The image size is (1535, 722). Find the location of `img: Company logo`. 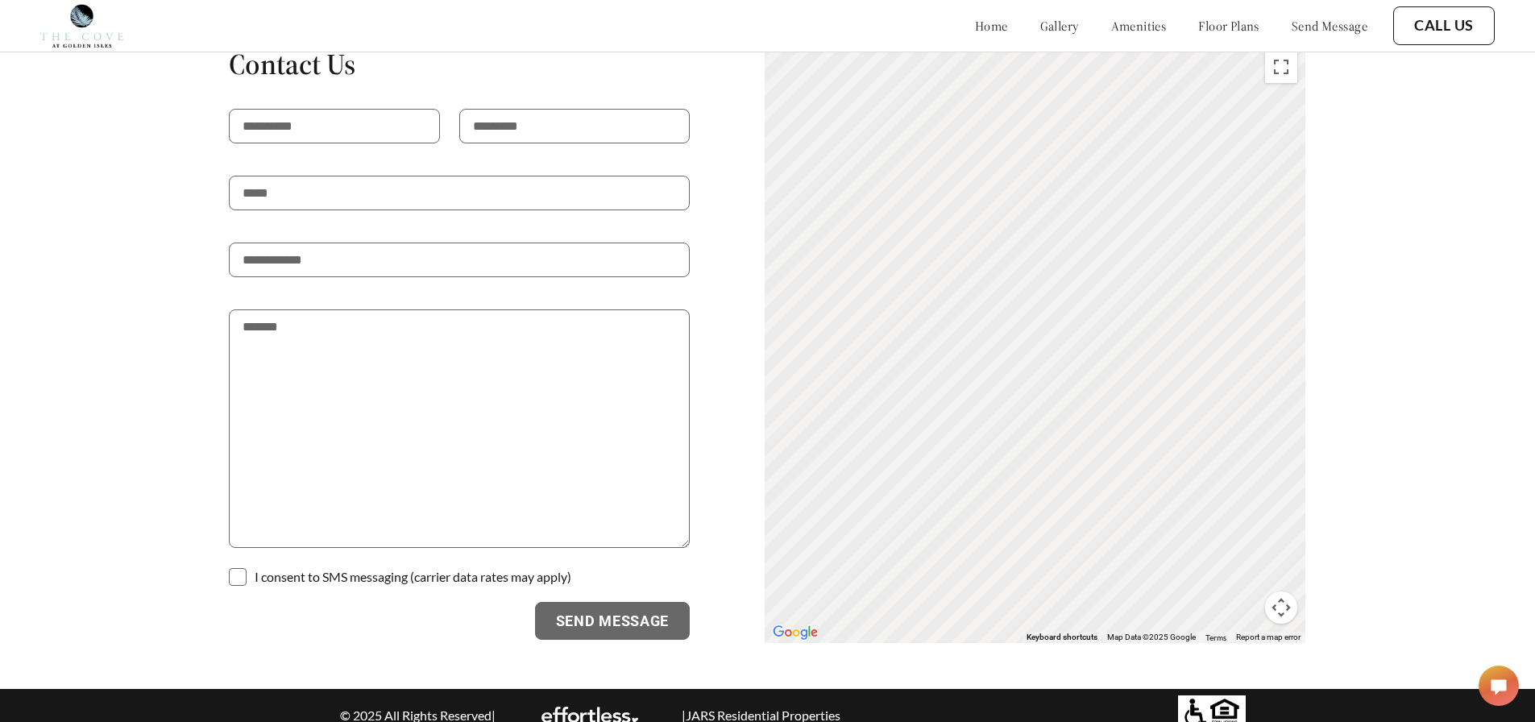

img: Company logo is located at coordinates (81, 26).